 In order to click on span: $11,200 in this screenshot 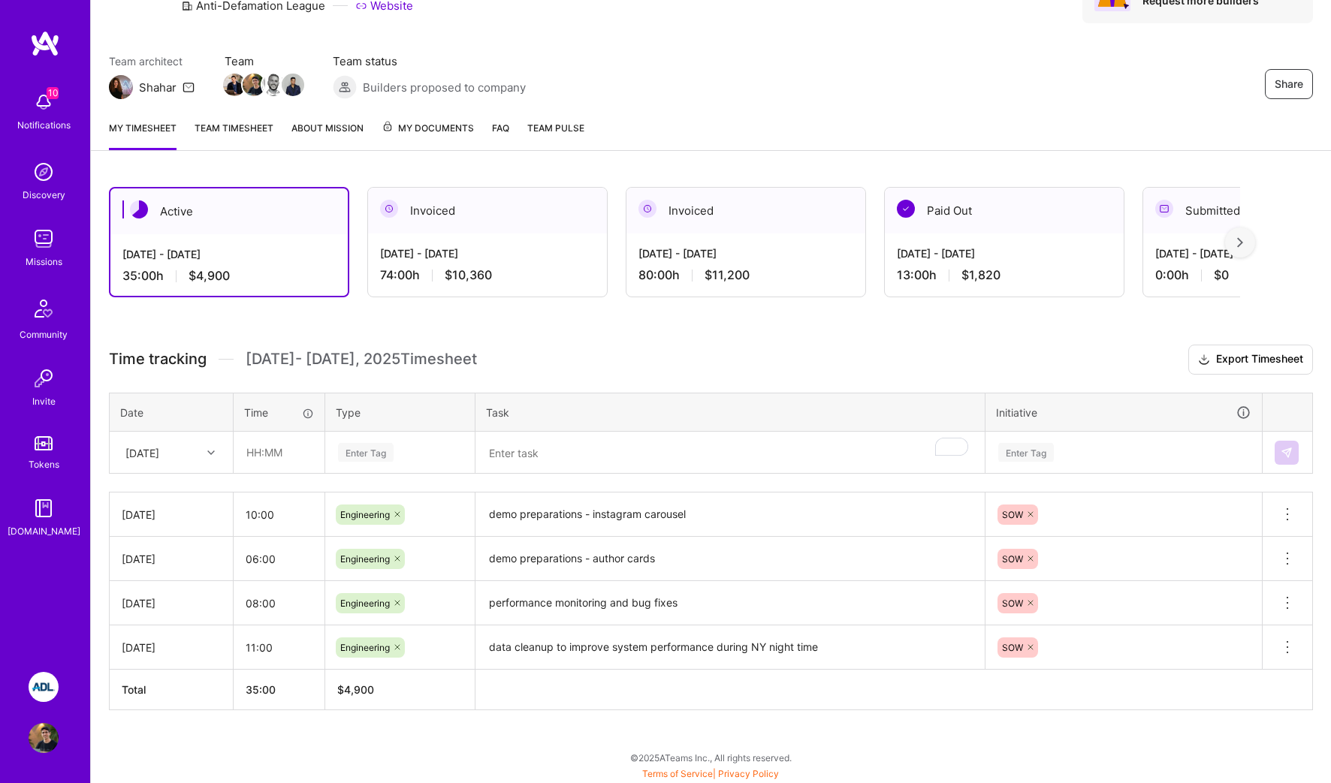, I will do `click(727, 275)`.